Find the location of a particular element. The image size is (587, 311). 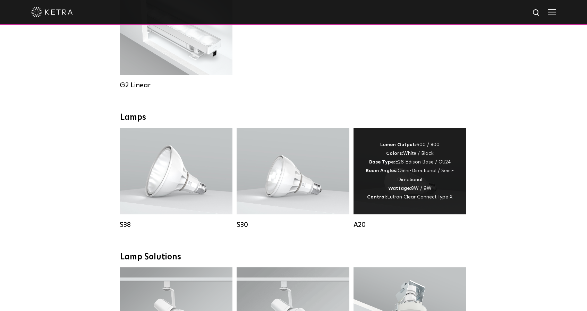

strong: Control: is located at coordinates (377, 197).